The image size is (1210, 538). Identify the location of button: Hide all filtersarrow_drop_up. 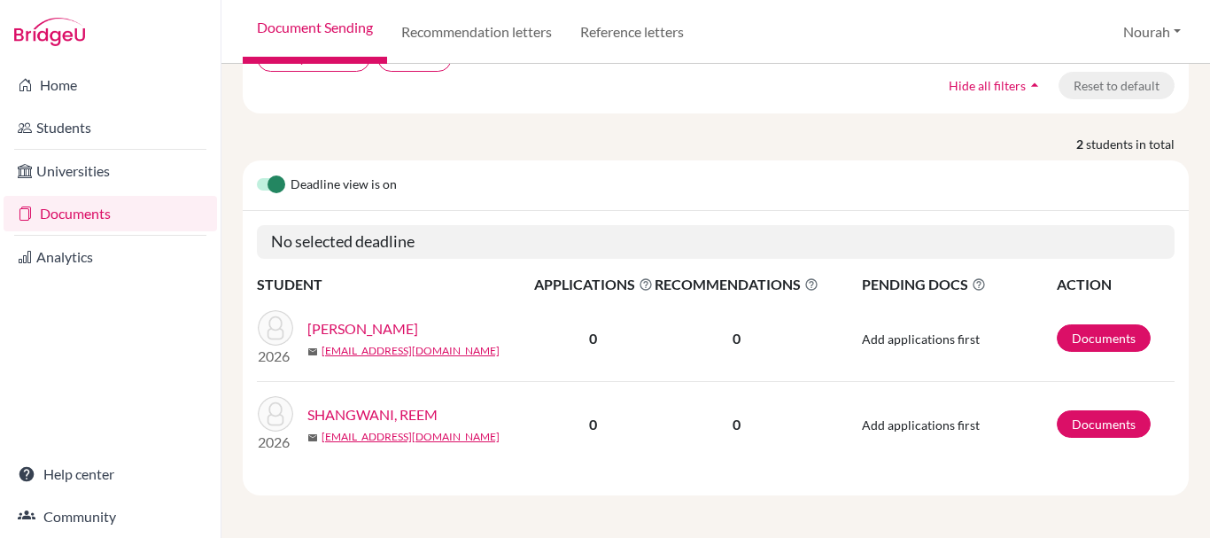
(995, 85).